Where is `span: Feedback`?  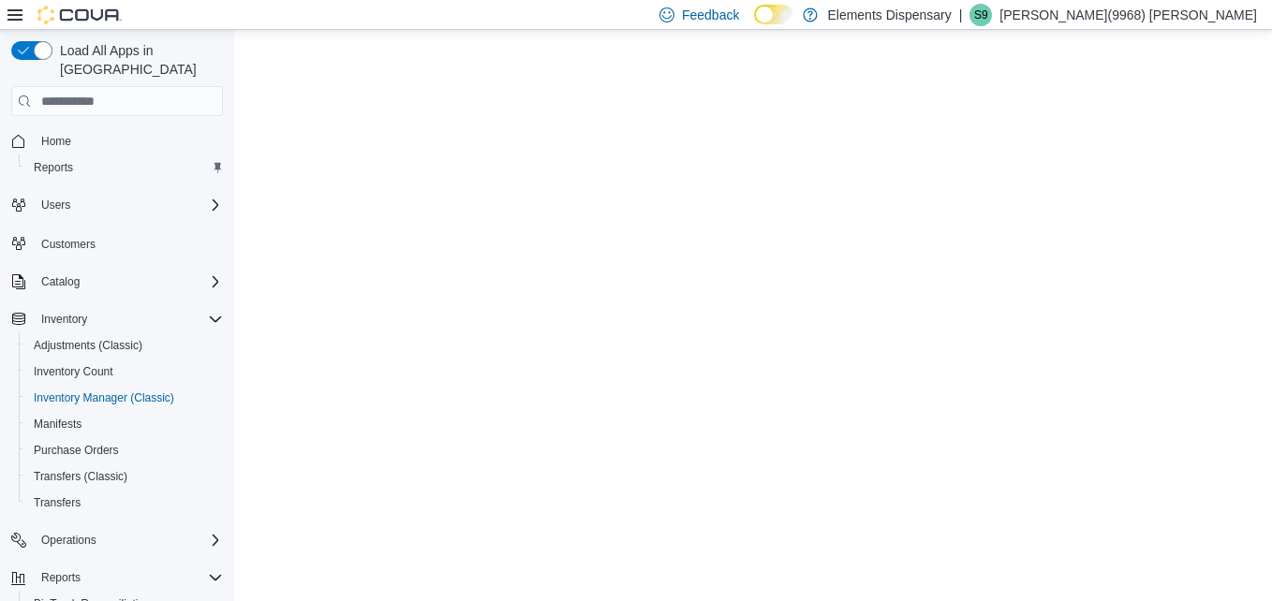 span: Feedback is located at coordinates (710, 15).